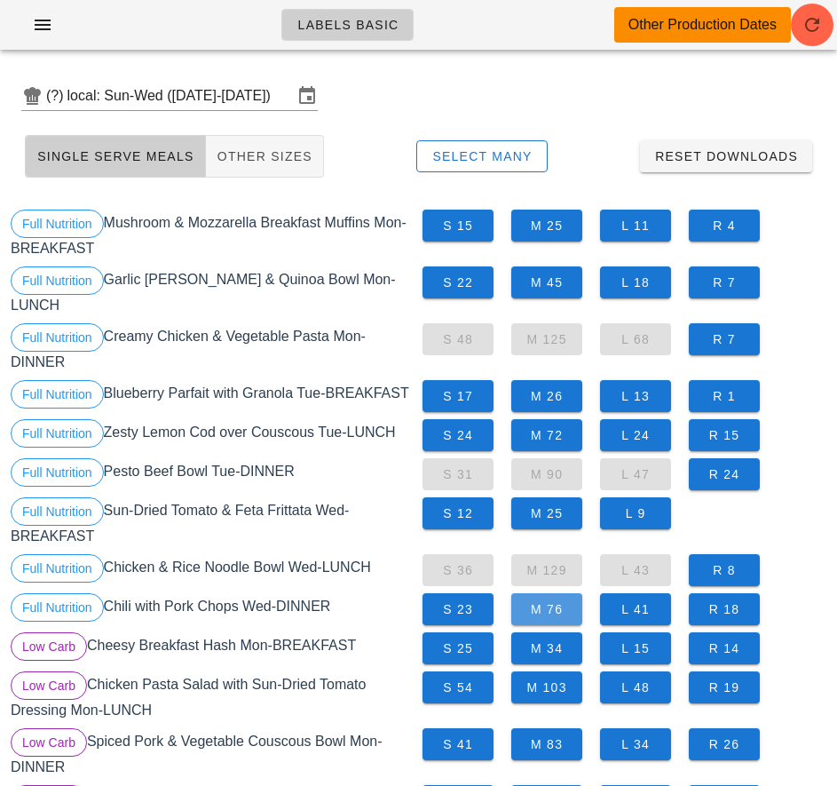  What do you see at coordinates (458, 396) in the screenshot?
I see `button: S 17` at bounding box center [458, 396].